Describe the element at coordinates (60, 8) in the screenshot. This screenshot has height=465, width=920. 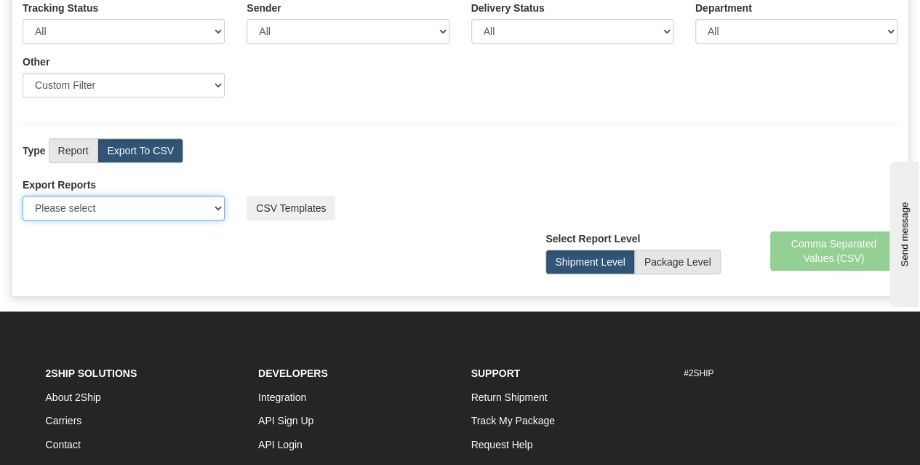
I see `label: Tracking Status` at that location.